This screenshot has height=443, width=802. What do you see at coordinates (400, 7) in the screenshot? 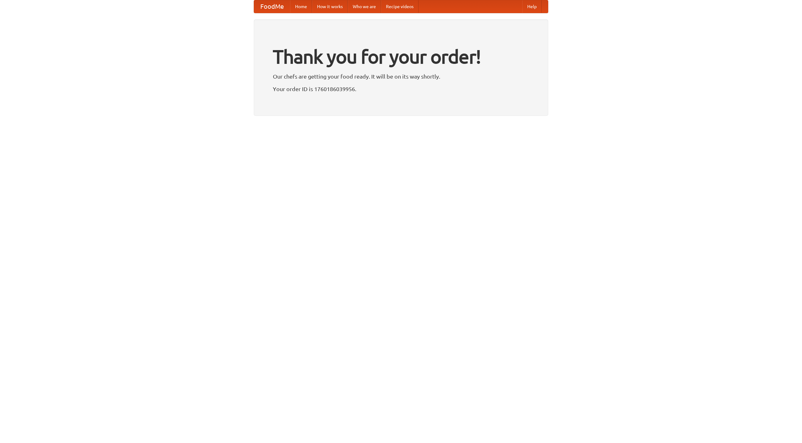
I see `a: Recipe videos` at bounding box center [400, 7].